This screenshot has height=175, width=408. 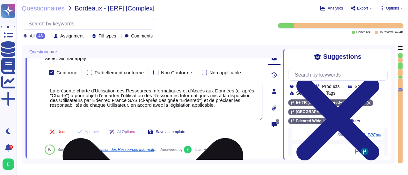 I want to click on p: Select all that apply, so click(x=153, y=58).